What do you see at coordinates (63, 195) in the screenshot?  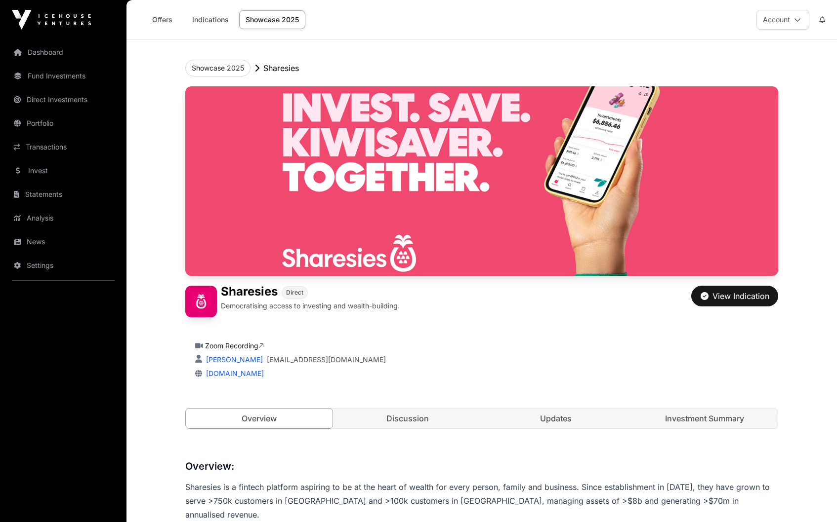 I see `a: Statements` at bounding box center [63, 195].